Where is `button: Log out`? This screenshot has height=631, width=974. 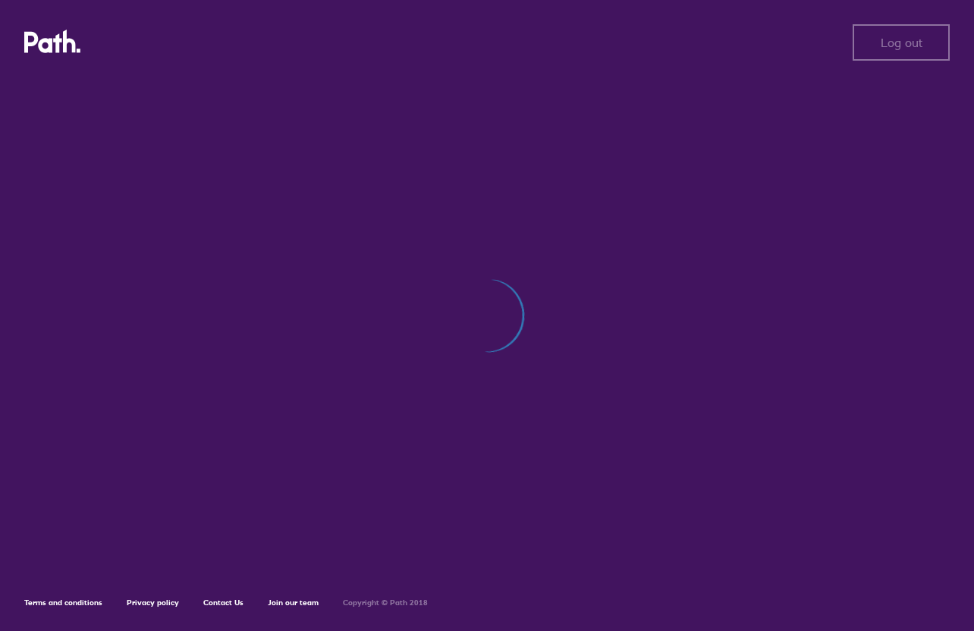 button: Log out is located at coordinates (901, 42).